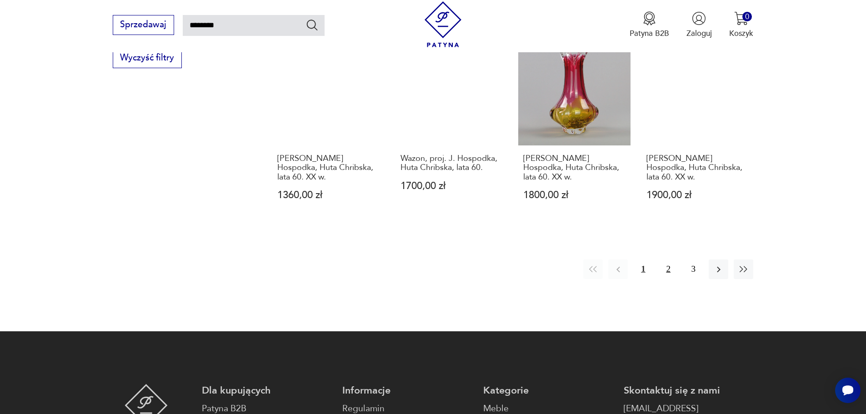 This screenshot has width=866, height=414. I want to click on p: Kategorie, so click(547, 390).